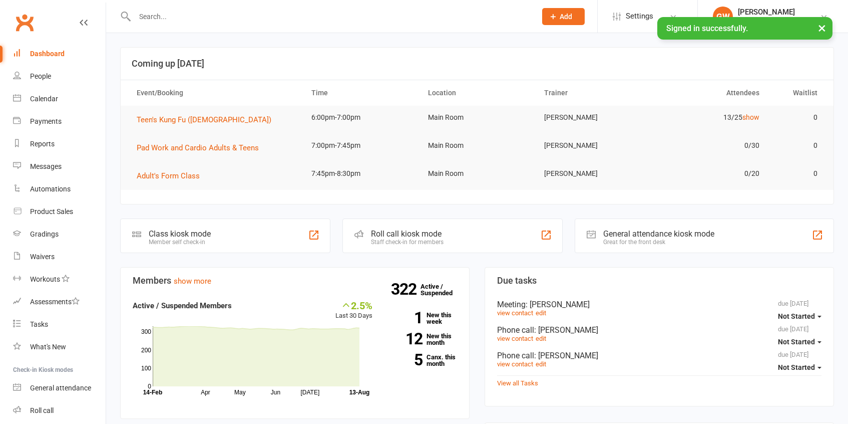 Image resolution: width=848 pixels, height=424 pixels. I want to click on div: Messages, so click(46, 166).